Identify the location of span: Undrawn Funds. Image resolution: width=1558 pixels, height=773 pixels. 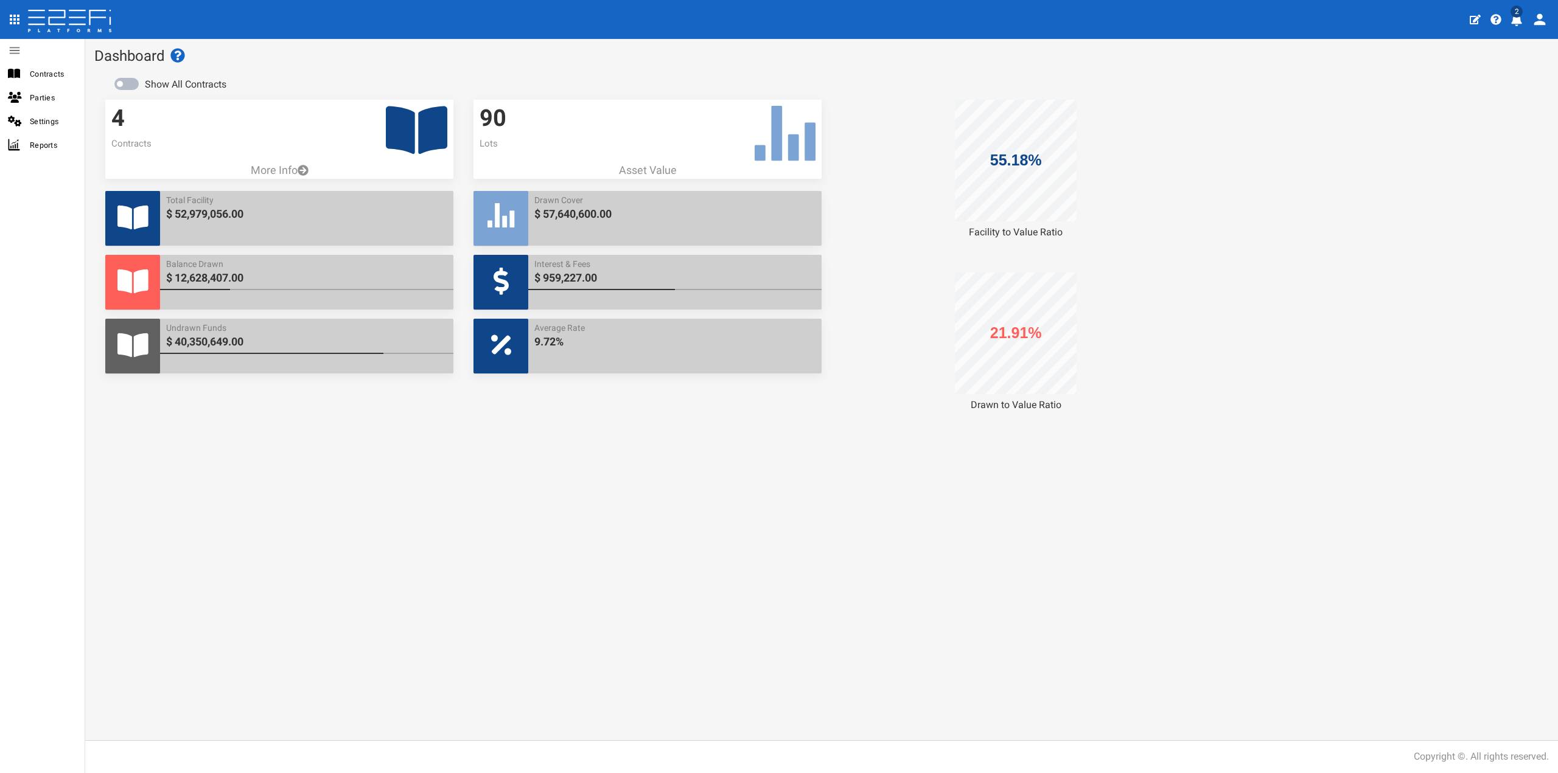
(307, 328).